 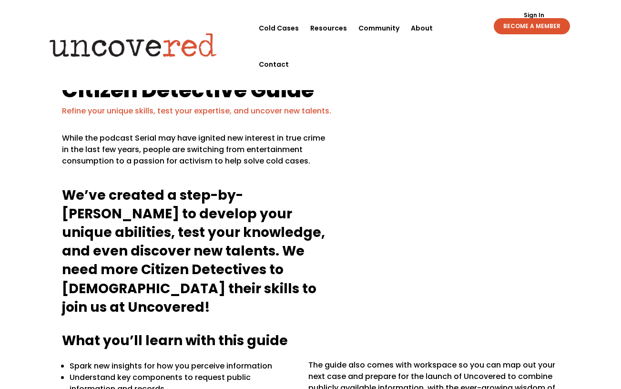 What do you see at coordinates (460, 227) in the screenshot?
I see `img: cdg-cover` at bounding box center [460, 227].